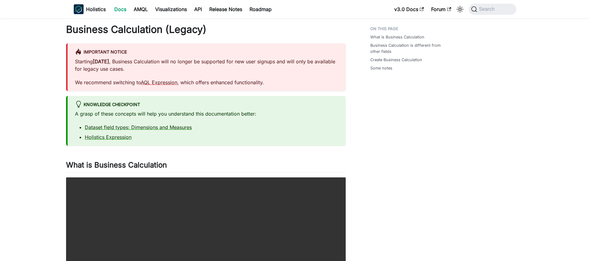 Image resolution: width=590 pixels, height=261 pixels. I want to click on a: Visualizations, so click(171, 9).